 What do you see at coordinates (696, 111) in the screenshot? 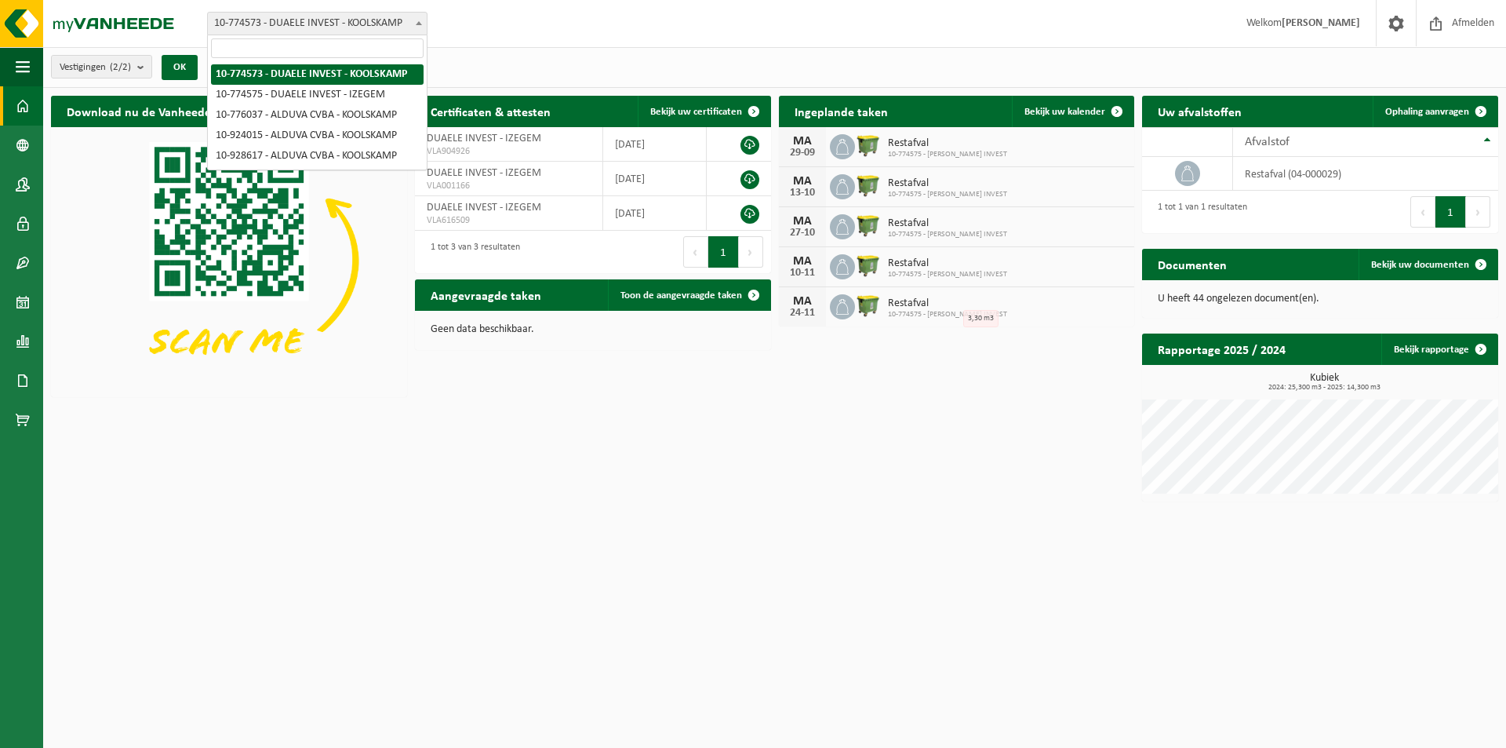
I see `span: Bekijk uw certificaten` at bounding box center [696, 111].